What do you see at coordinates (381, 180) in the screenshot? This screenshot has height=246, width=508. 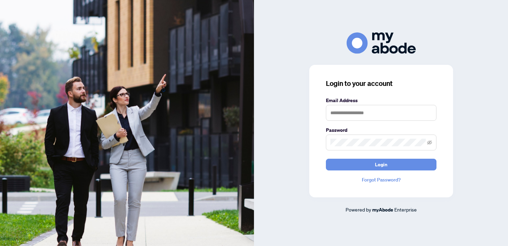 I see `a: Forgot Password?` at bounding box center [381, 180].